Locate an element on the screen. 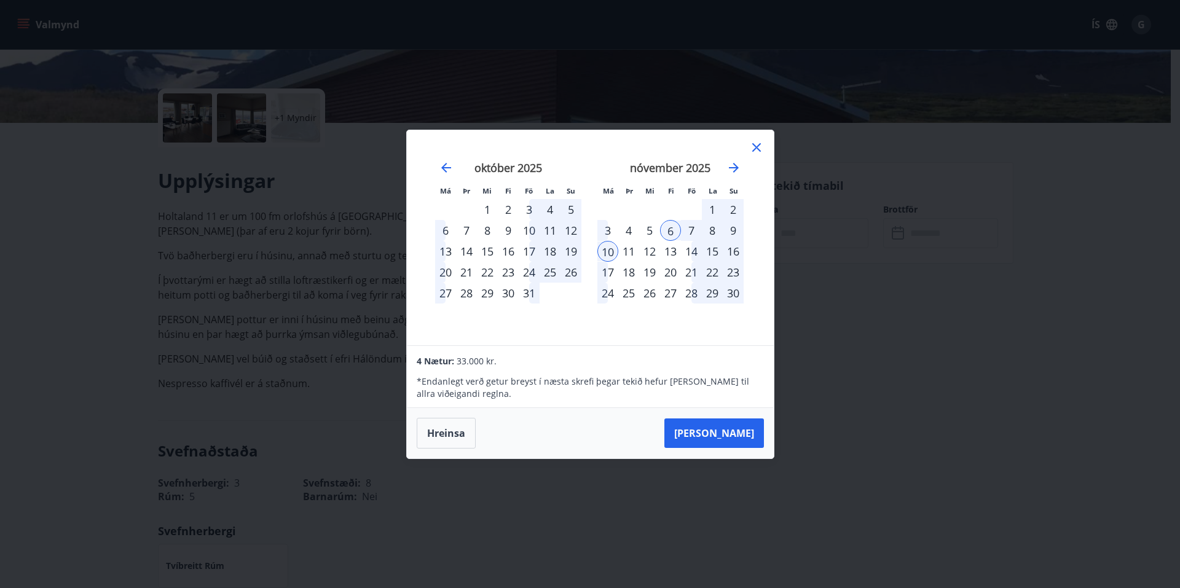 This screenshot has width=1180, height=588. td: Choose miðvikudagur, 5. nóvember 2025 as your check-in date. It’s available. is located at coordinates (649, 230).